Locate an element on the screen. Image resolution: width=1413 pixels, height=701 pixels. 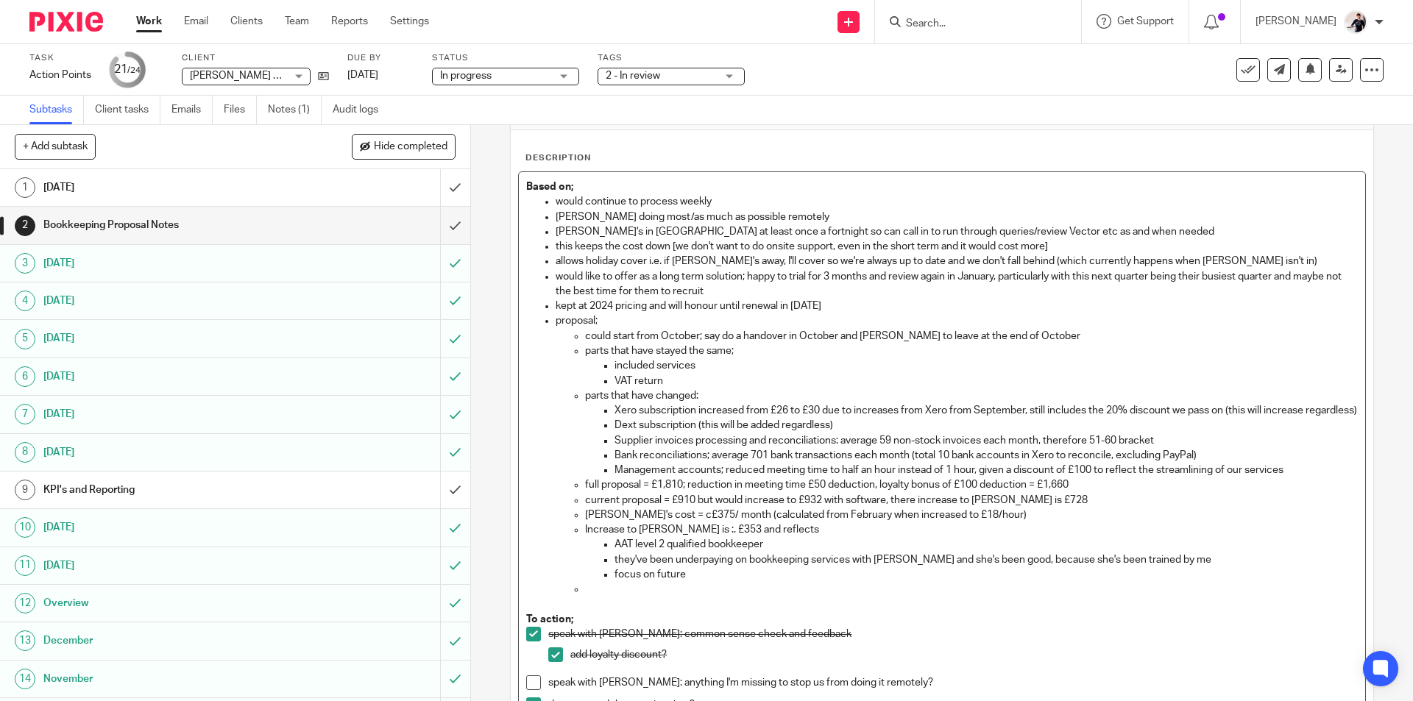
div: 4 is located at coordinates (25, 301).